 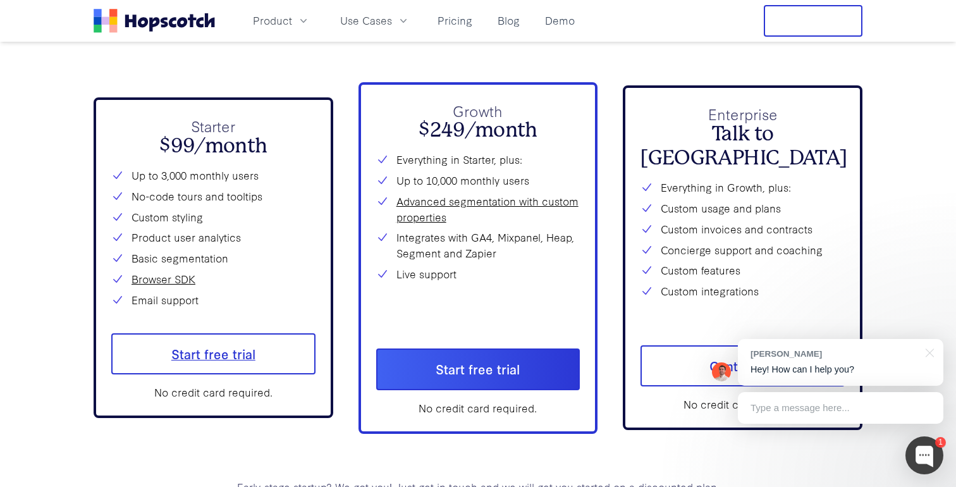 What do you see at coordinates (742, 114) in the screenshot?
I see `p: Enterprise` at bounding box center [742, 114].